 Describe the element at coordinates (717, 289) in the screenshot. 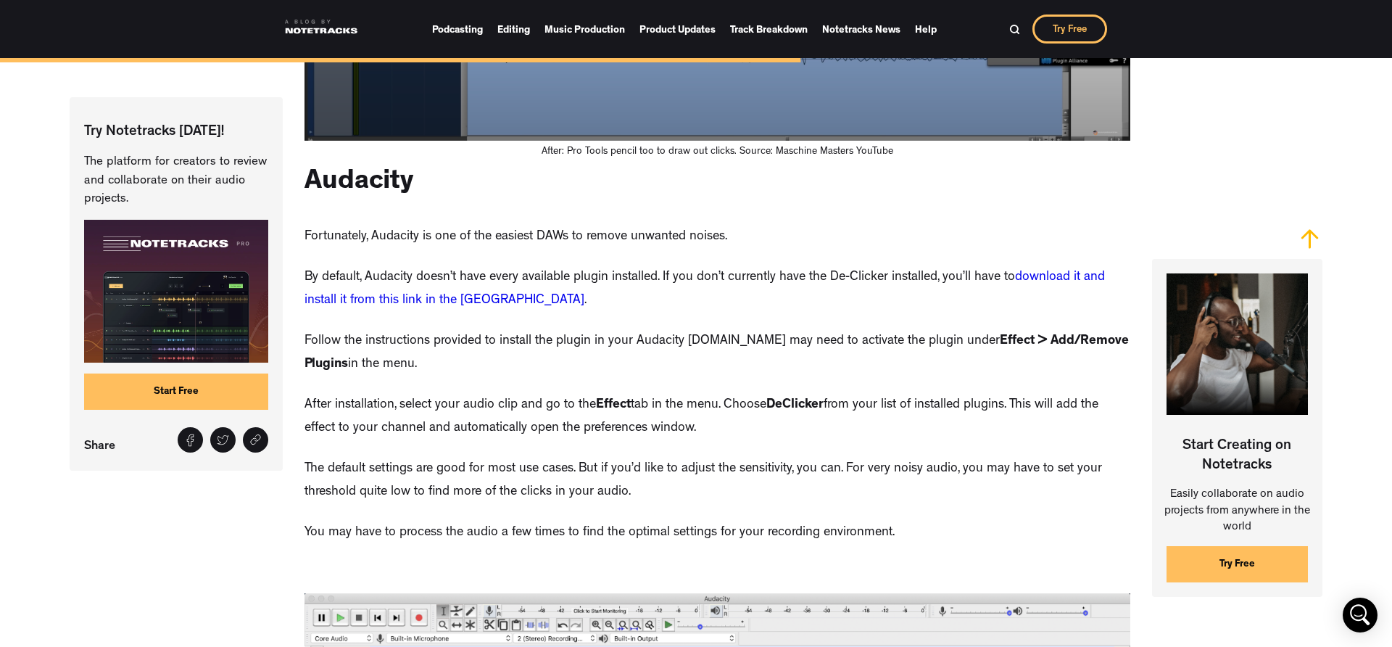

I see `p: By default, Audacity doesn’t have every available plugin installed. If you don’t currently have t...` at that location.